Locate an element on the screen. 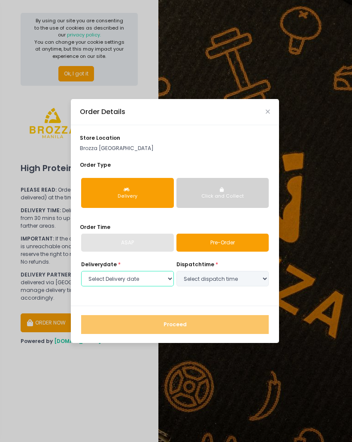  button: Delivery is located at coordinates (127, 193).